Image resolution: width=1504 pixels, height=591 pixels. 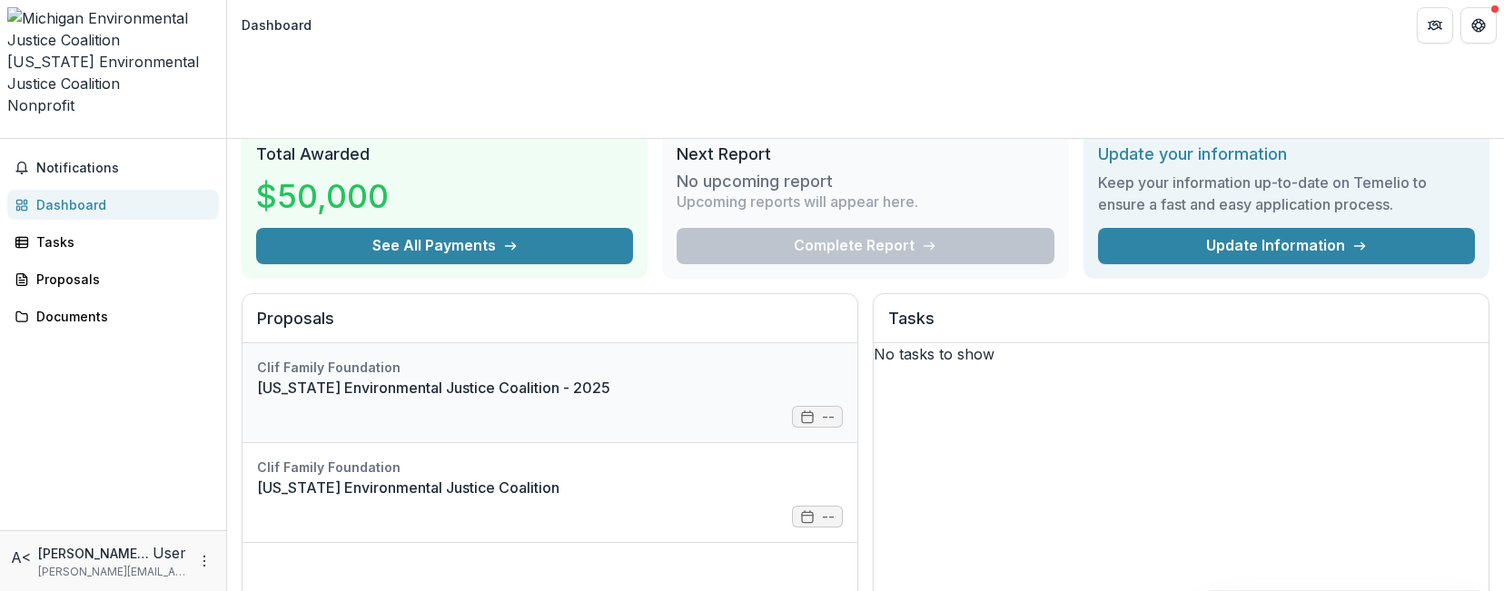 What do you see at coordinates (113, 279) in the screenshot?
I see `a: Proposals` at bounding box center [113, 279].